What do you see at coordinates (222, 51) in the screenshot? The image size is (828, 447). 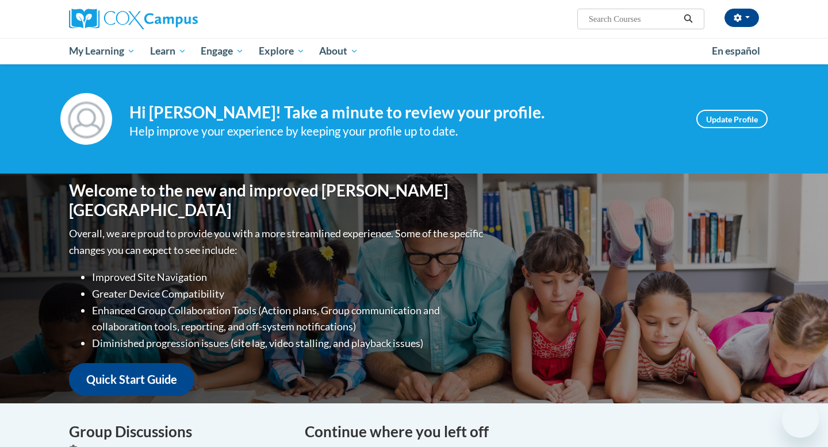 I see `a: Engage` at bounding box center [222, 51].